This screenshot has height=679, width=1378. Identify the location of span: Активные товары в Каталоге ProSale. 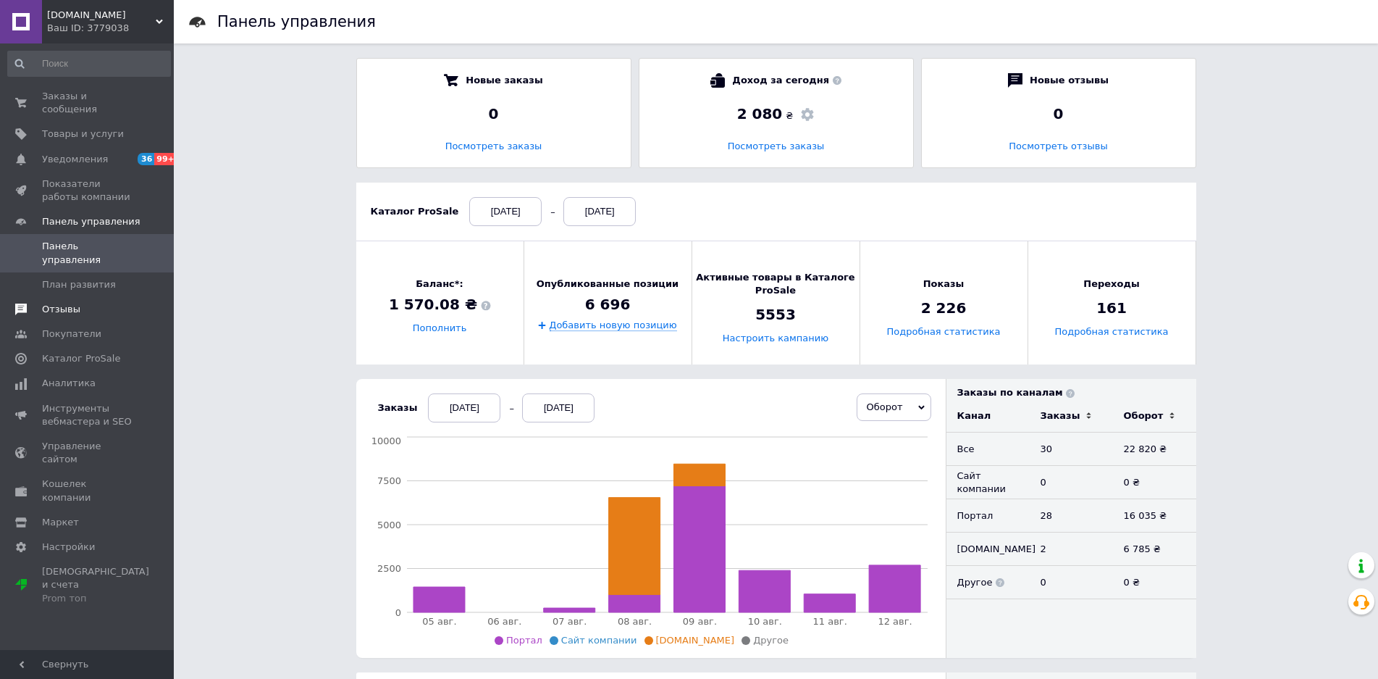
(776, 284).